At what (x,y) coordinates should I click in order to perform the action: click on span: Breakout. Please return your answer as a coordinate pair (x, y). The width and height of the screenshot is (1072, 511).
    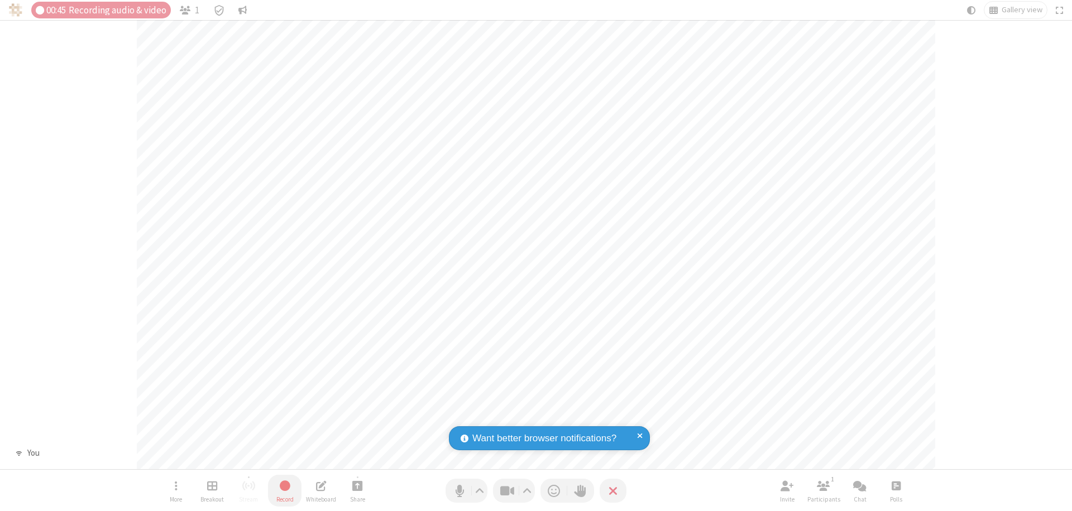
    Looking at the image, I should click on (212, 500).